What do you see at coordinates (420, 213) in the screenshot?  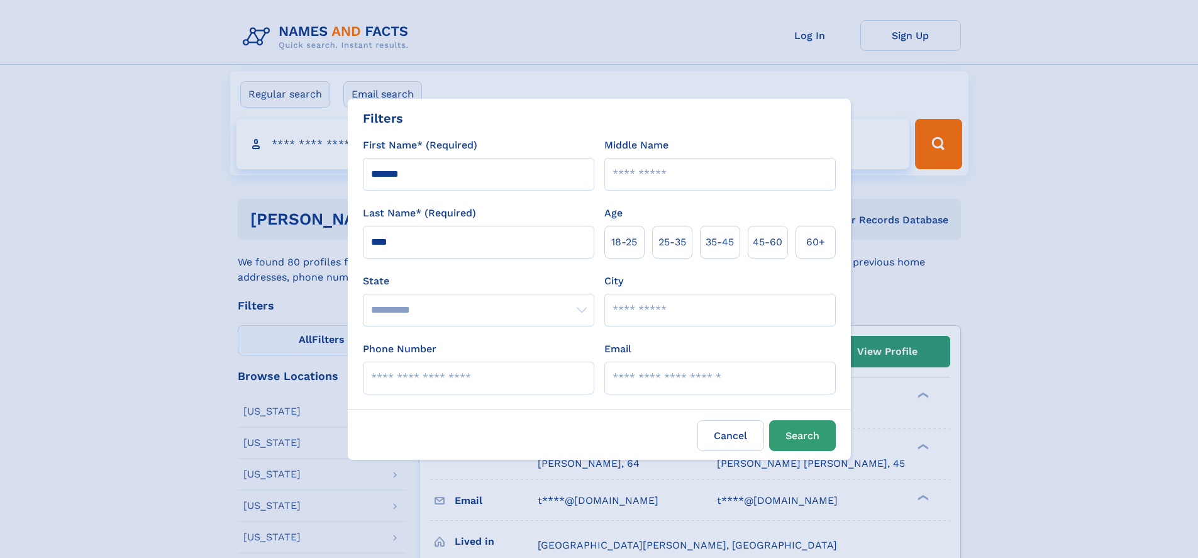 I see `label: Last Name* (Required)` at bounding box center [420, 213].